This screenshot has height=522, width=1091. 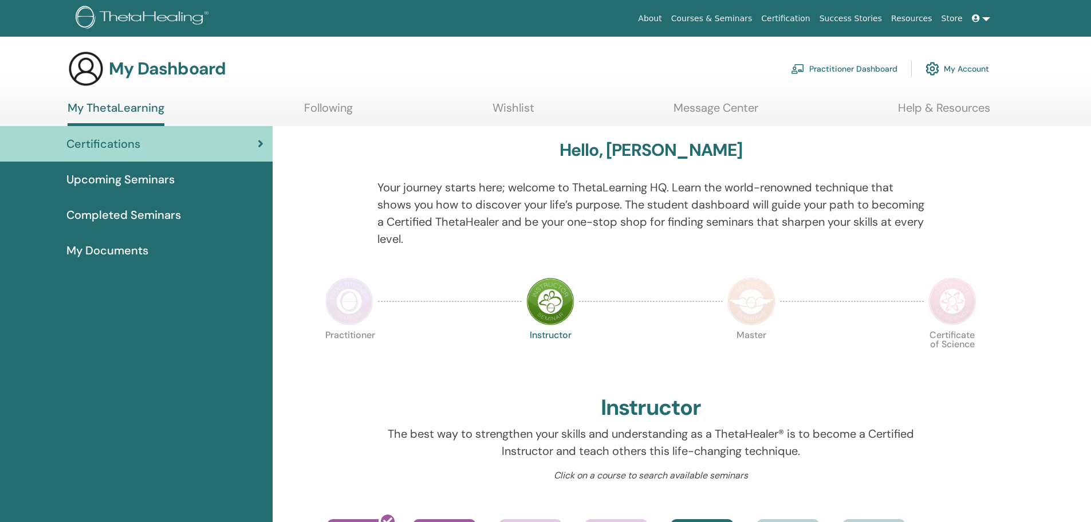 What do you see at coordinates (952, 18) in the screenshot?
I see `a: Store` at bounding box center [952, 18].